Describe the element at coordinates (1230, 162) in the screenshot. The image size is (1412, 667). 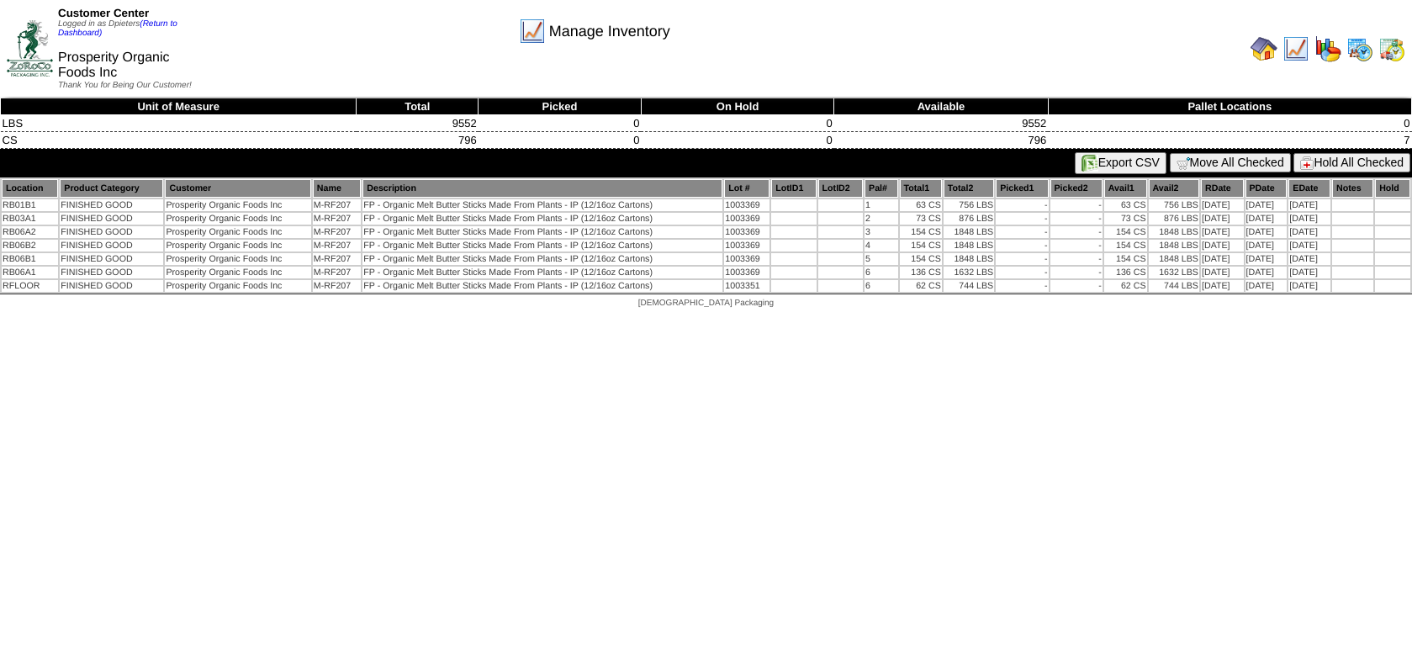
I see `button: Move All Checked` at that location.